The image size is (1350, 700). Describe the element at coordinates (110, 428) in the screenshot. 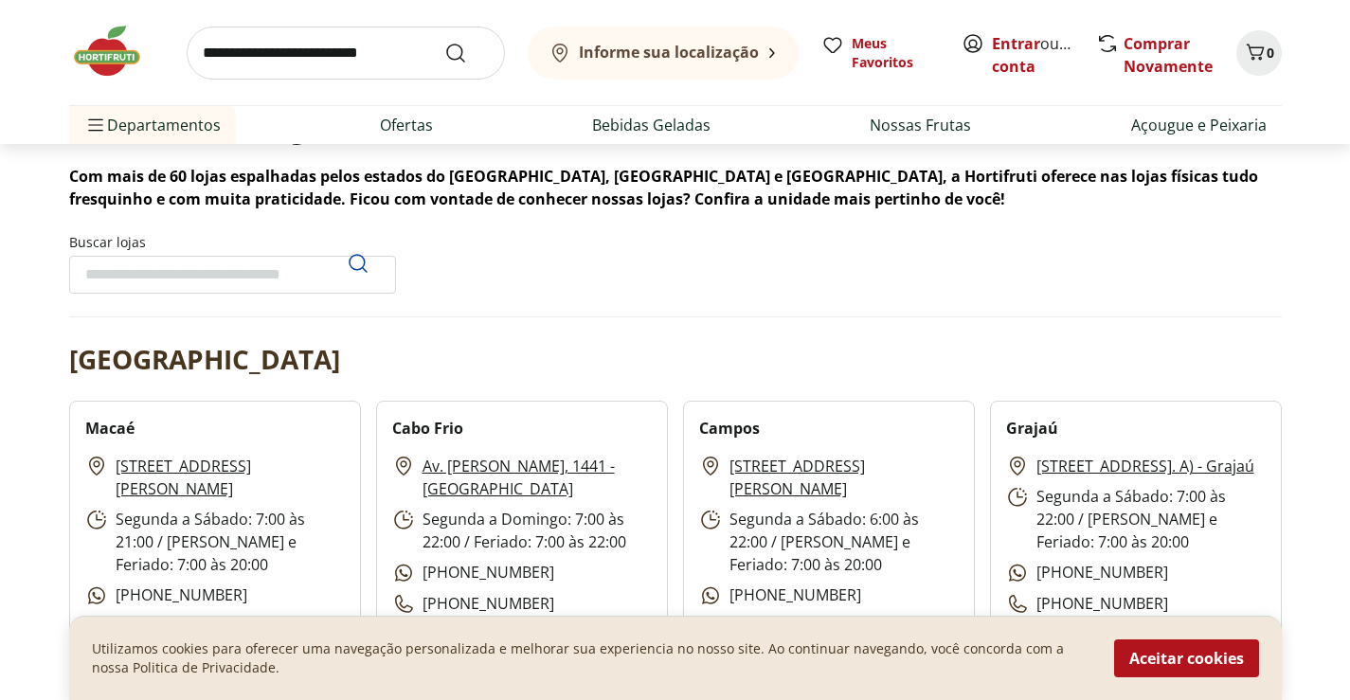

I see `h2: Macaé` at that location.